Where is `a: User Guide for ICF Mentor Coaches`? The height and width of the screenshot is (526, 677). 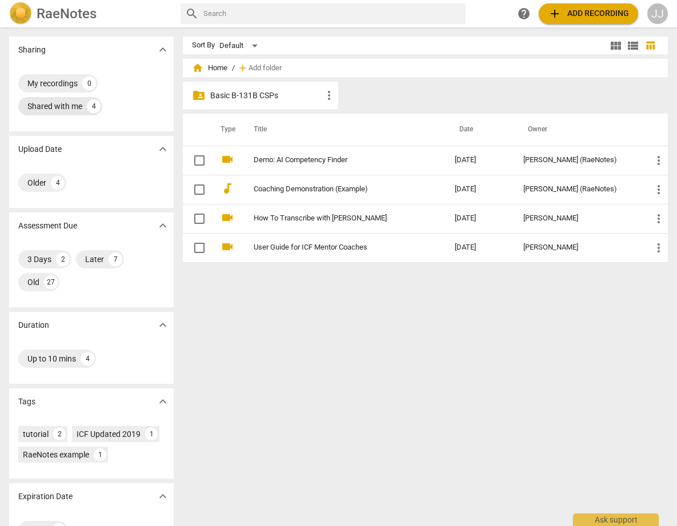
a: User Guide for ICF Mentor Coaches is located at coordinates (334, 247).